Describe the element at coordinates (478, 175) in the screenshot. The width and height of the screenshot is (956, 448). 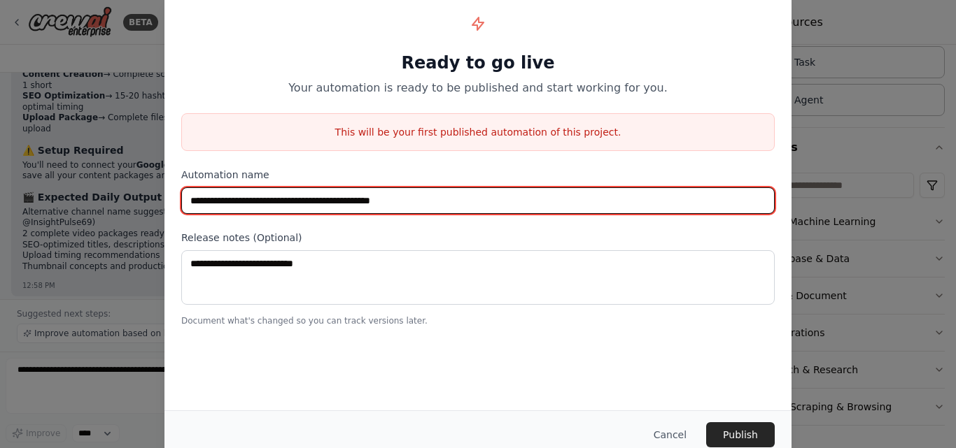
I see `label: Automation name` at that location.